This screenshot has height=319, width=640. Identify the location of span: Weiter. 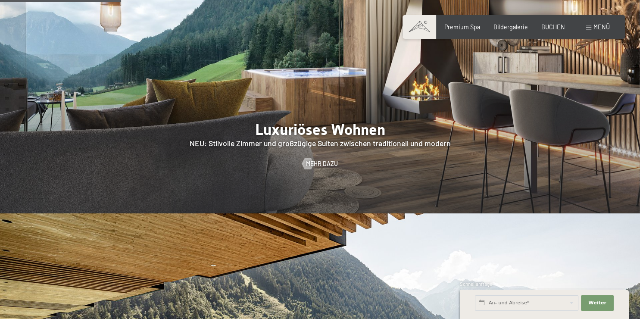
(598, 303).